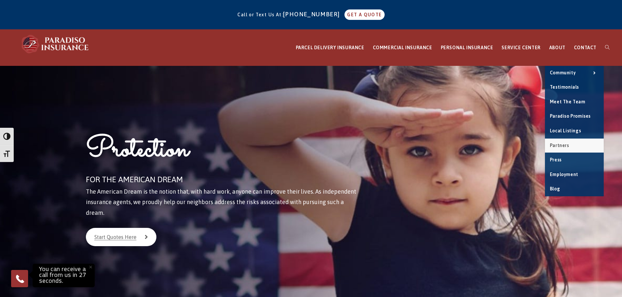  Describe the element at coordinates (574, 175) in the screenshot. I see `a: Employment` at that location.